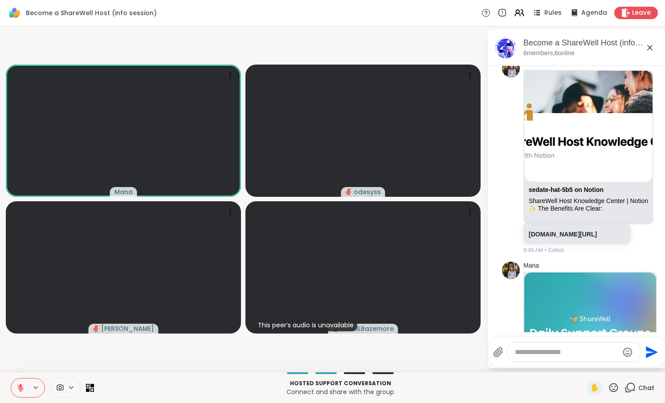 This screenshot has width=665, height=403. Describe the element at coordinates (123, 192) in the screenshot. I see `span: Mana` at that location.